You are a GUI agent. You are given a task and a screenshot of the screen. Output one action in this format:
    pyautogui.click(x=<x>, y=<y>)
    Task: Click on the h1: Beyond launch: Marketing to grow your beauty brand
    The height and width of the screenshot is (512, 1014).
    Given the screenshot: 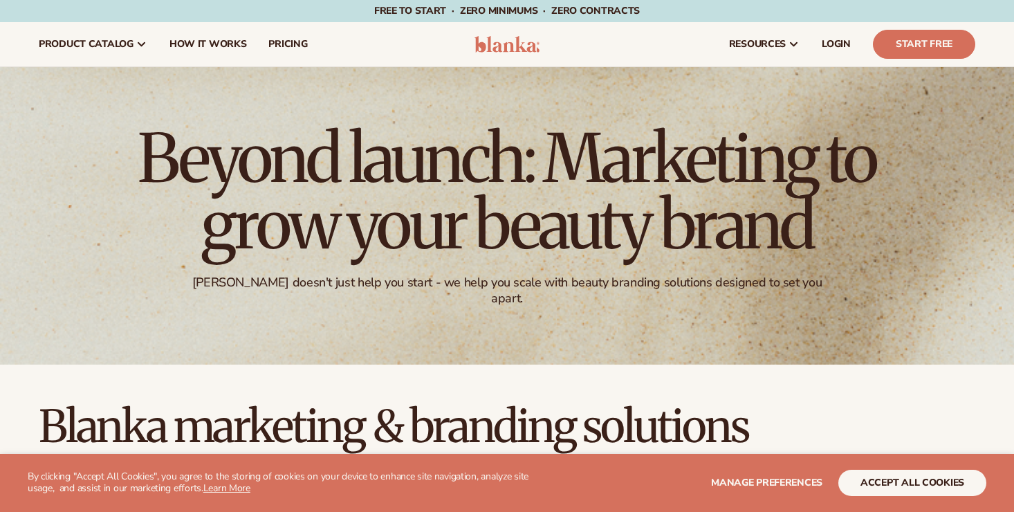 What is the action you would take?
    pyautogui.click(x=507, y=192)
    